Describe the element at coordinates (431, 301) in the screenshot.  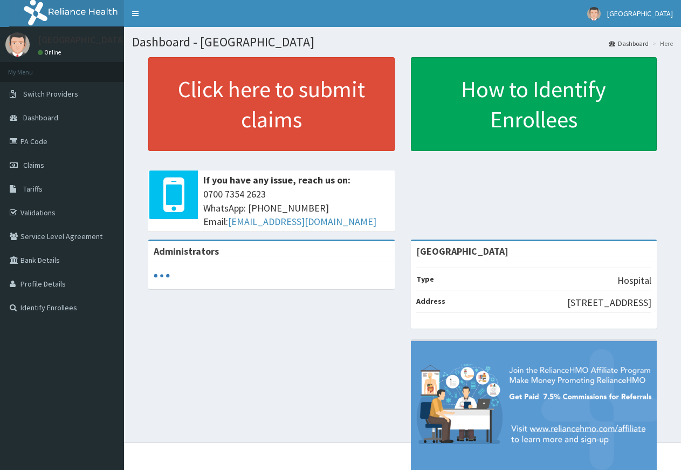
I see `b: Address` at that location.